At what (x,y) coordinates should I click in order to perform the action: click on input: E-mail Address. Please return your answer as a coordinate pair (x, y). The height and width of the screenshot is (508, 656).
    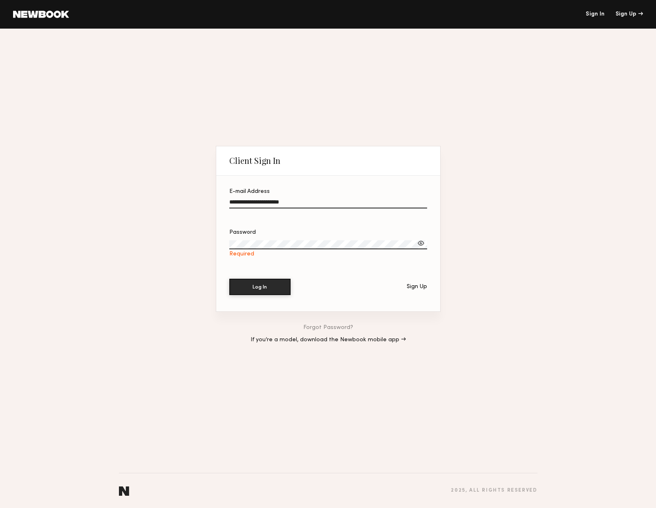
    Looking at the image, I should click on (328, 204).